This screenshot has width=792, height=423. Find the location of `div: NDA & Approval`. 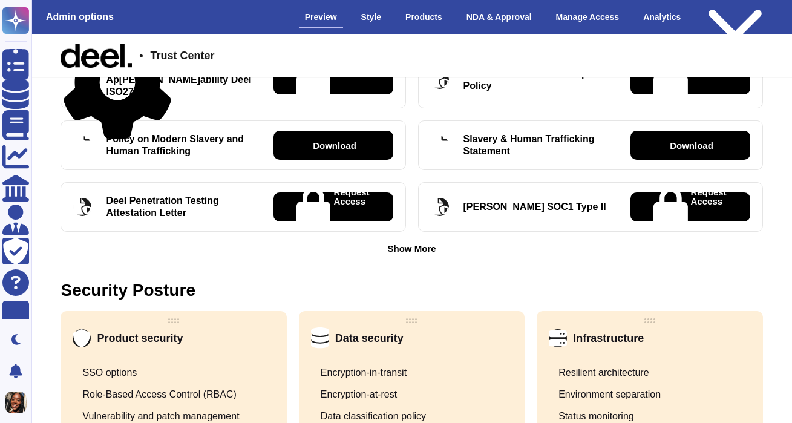

div: NDA & Approval is located at coordinates (499, 17).